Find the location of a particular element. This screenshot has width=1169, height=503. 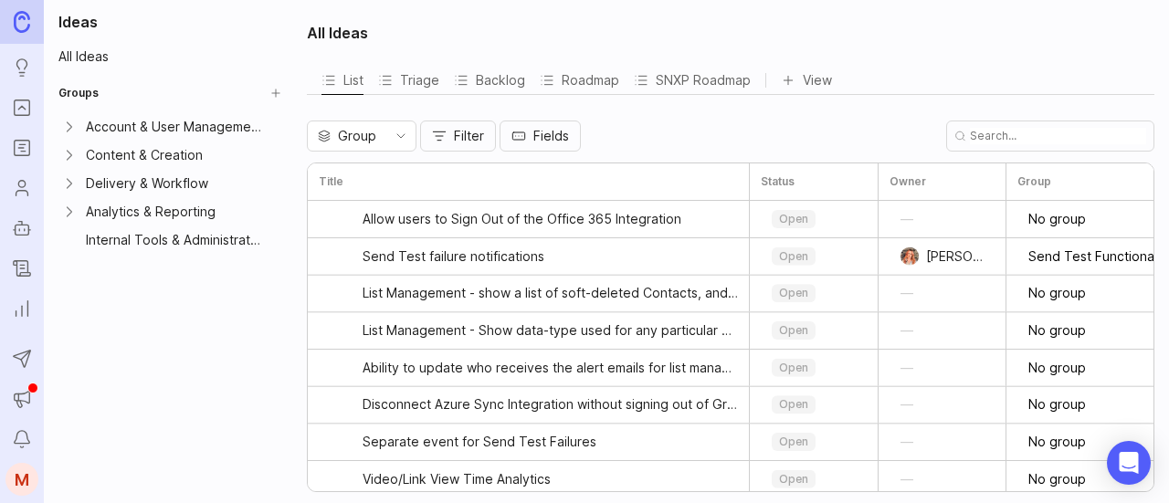

div: Content & Creation is located at coordinates (174, 155).